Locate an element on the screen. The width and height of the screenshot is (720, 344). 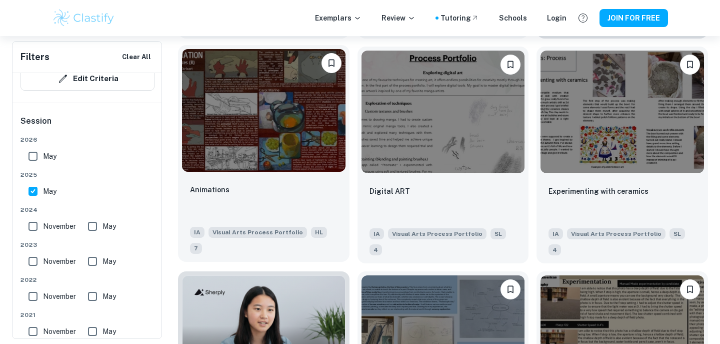
a: JOIN FOR FREE is located at coordinates (634, 18).